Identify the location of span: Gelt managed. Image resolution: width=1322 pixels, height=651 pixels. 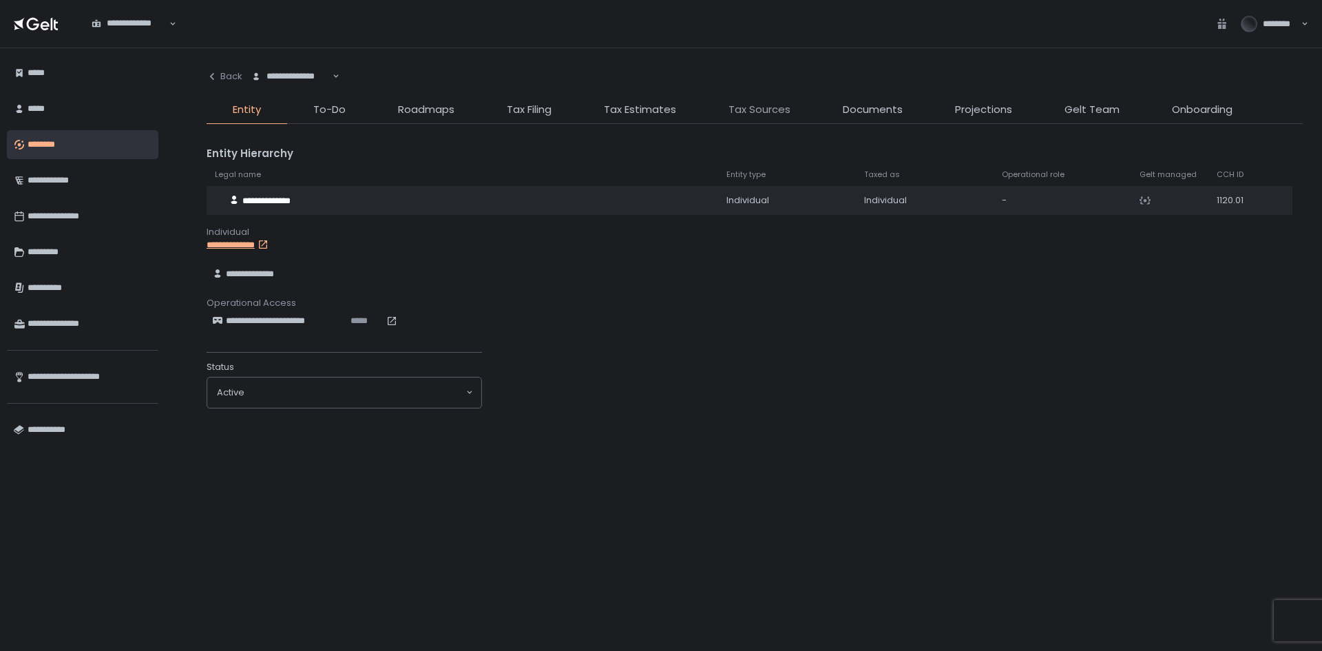
(1168, 174).